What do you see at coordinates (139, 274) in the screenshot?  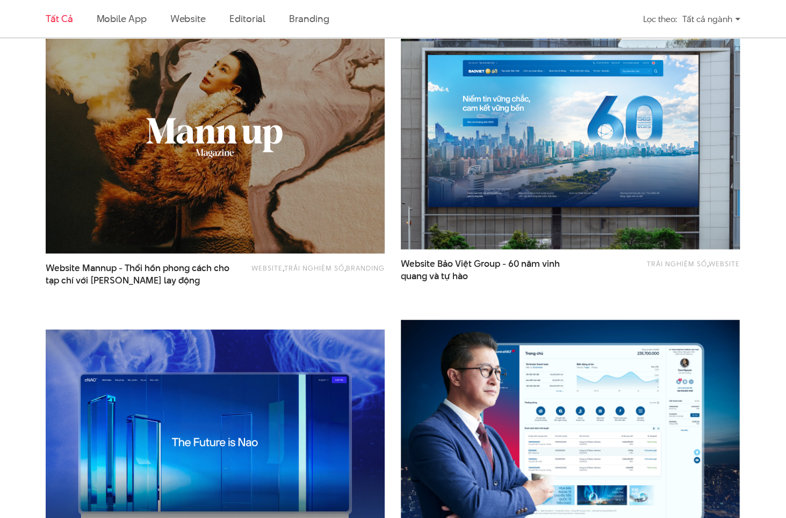 I see `span: Website Mannup - Thổi hồn phong cách cho` at bounding box center [139, 274].